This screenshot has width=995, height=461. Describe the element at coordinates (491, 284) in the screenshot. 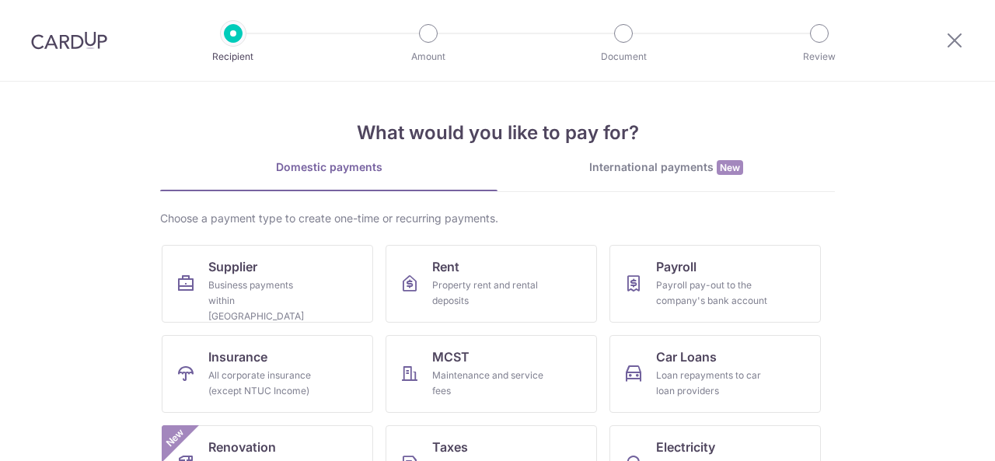

I see `a: RentProperty rent and rental deposits` at that location.